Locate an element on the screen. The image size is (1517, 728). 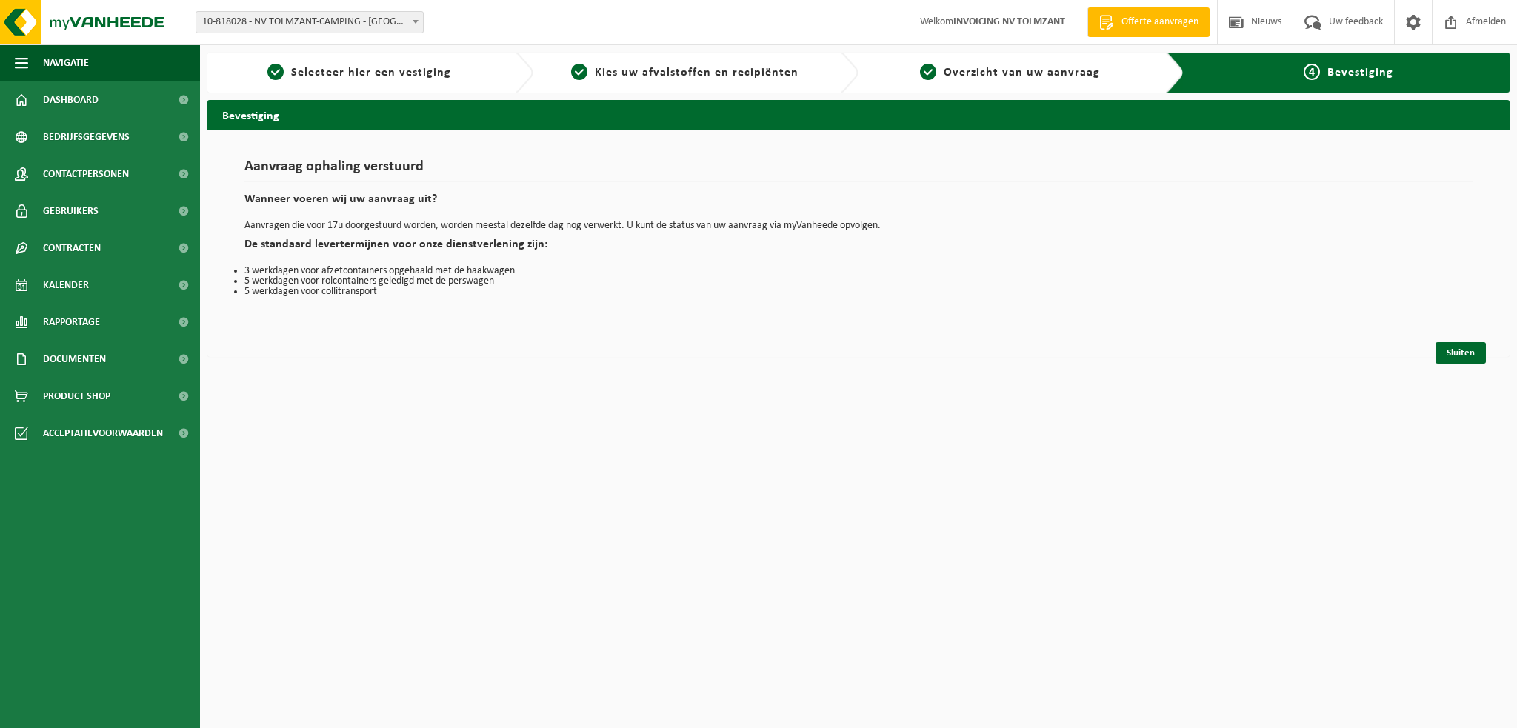
span: Offerte aanvragen is located at coordinates (1160, 22).